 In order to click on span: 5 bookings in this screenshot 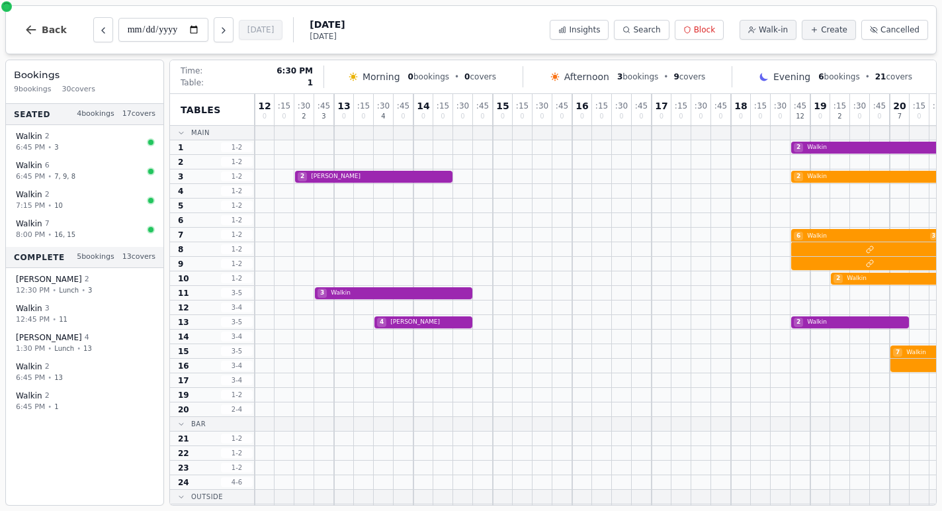, I will do `click(95, 257)`.